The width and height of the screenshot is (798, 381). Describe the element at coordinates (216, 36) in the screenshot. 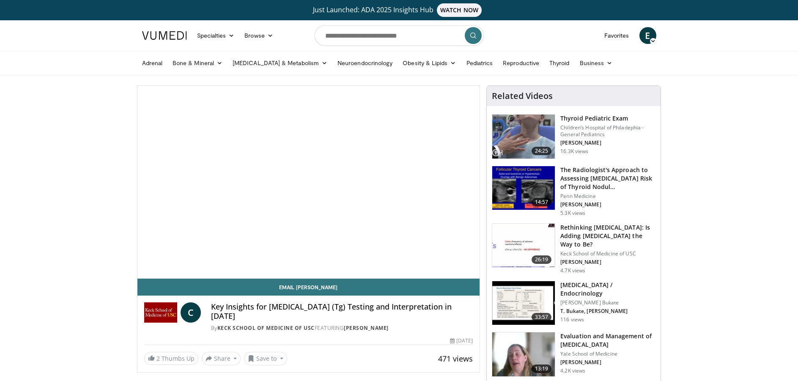

I see `a: Specialties` at that location.